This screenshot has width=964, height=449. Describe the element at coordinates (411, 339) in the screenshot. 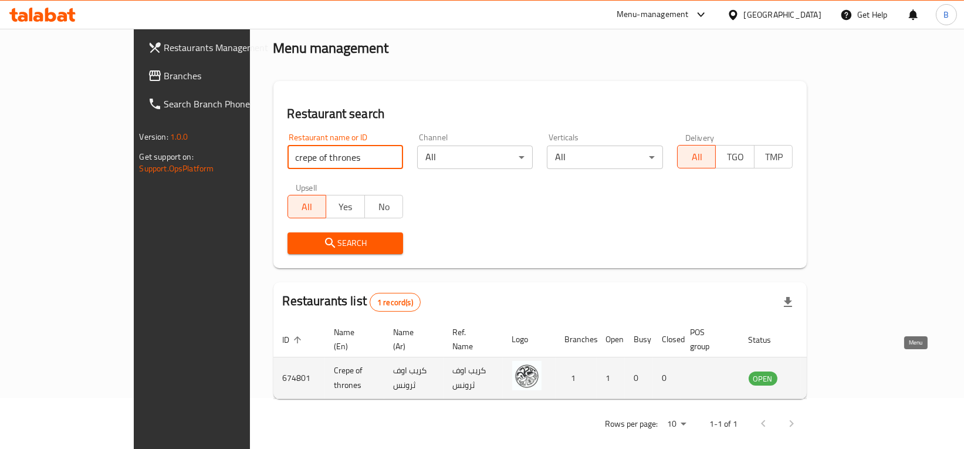

I see `span: Name (Ar)` at that location.